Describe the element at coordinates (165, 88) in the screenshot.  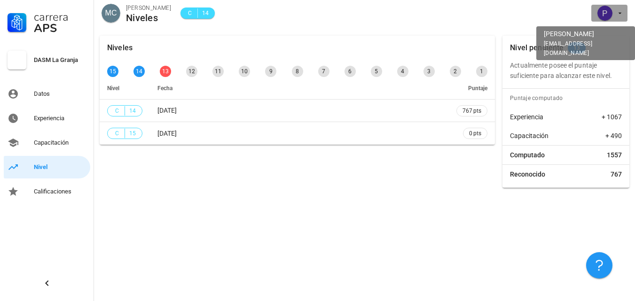
I see `span: Fecha` at that location.